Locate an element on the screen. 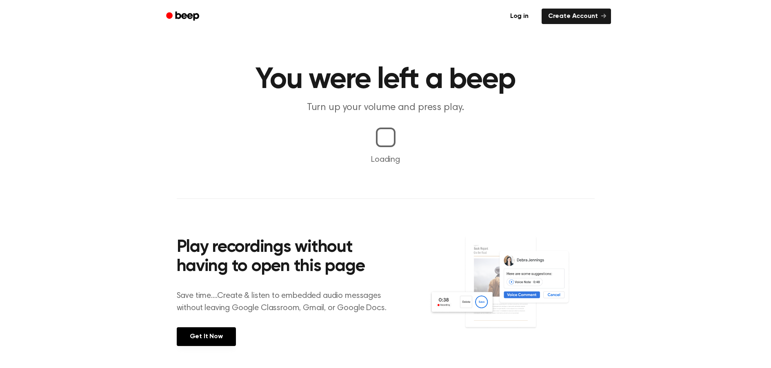  img: Voice Comments on Docs and Recording Widget is located at coordinates (511, 291).